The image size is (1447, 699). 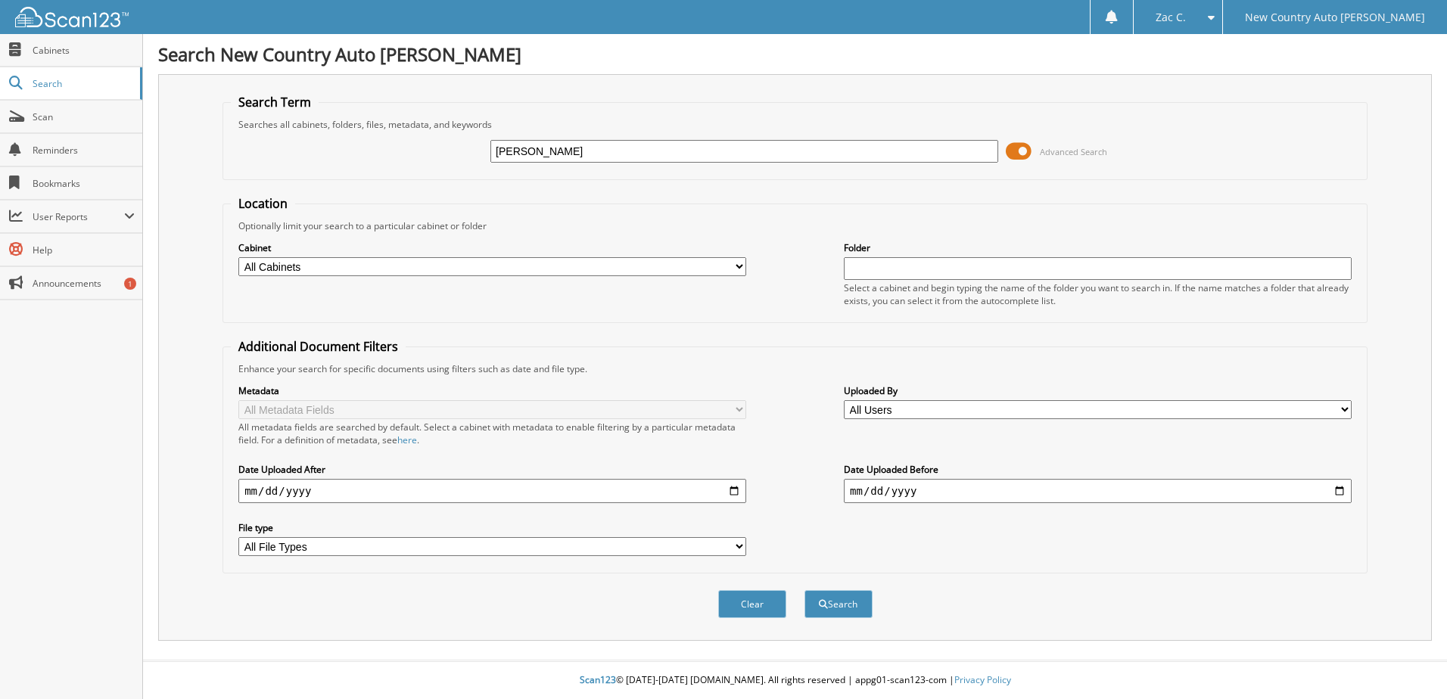 What do you see at coordinates (83, 183) in the screenshot?
I see `span: Bookmarks` at bounding box center [83, 183].